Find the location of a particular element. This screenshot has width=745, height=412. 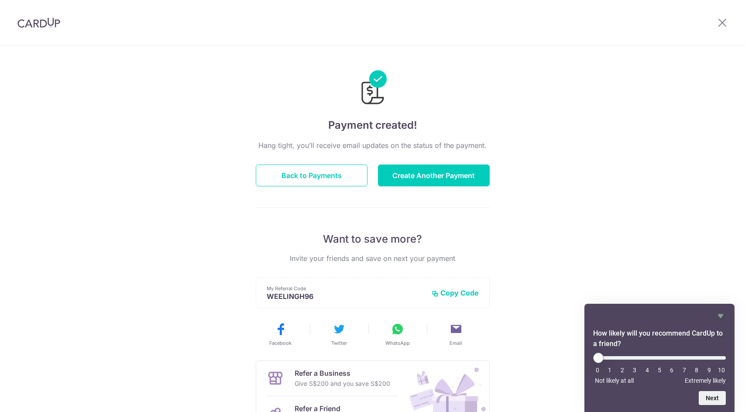

li: 1 is located at coordinates (610, 370).